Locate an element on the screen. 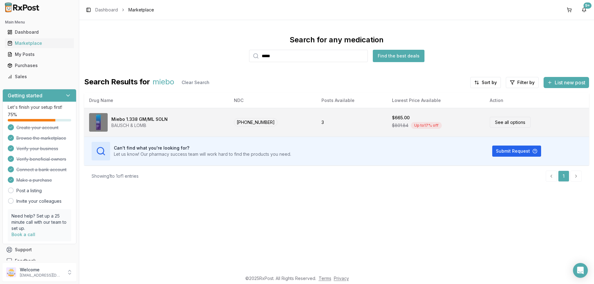  a: Purchases is located at coordinates (39, 66).